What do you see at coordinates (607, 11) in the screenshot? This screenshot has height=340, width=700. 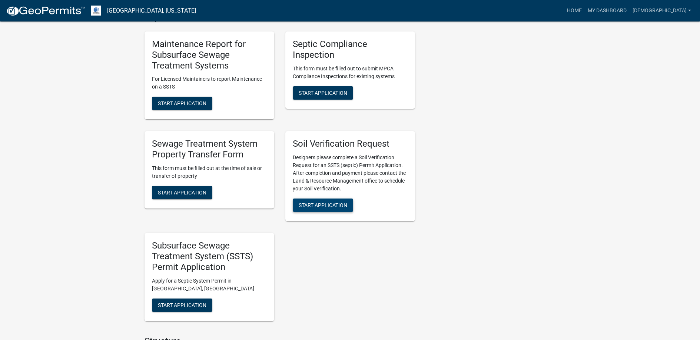 I see `a: My Dashboard` at bounding box center [607, 11].